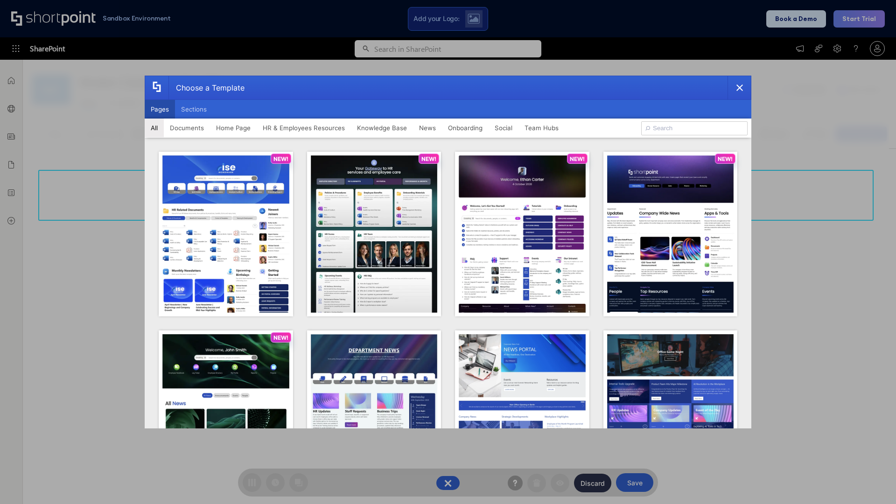 The height and width of the screenshot is (504, 896). What do you see at coordinates (504, 128) in the screenshot?
I see `button: Social` at bounding box center [504, 128].